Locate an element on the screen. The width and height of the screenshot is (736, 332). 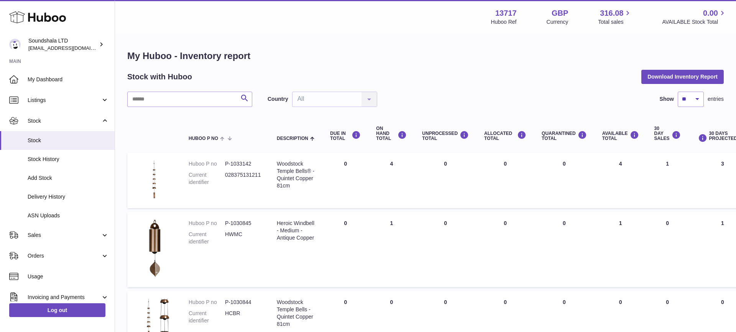
div: Huboo Ref is located at coordinates (503, 22).